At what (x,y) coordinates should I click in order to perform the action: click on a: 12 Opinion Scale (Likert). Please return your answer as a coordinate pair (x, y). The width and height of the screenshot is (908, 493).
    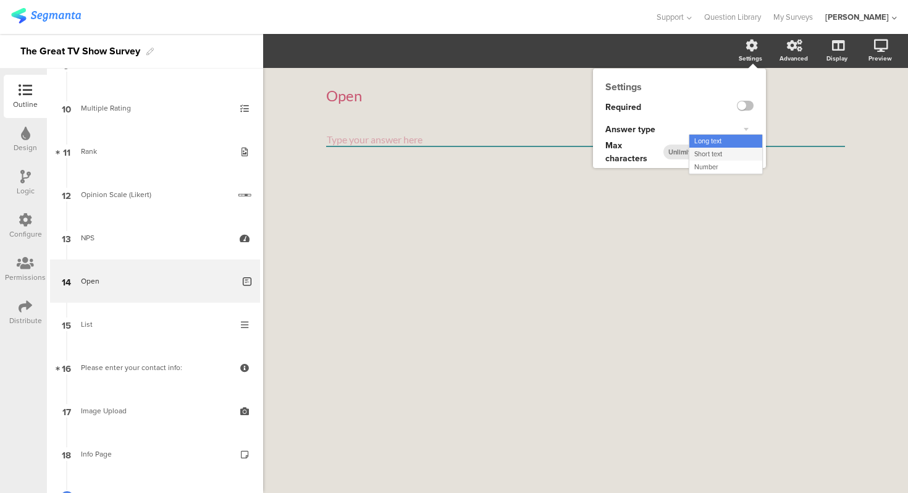
    Looking at the image, I should click on (155, 195).